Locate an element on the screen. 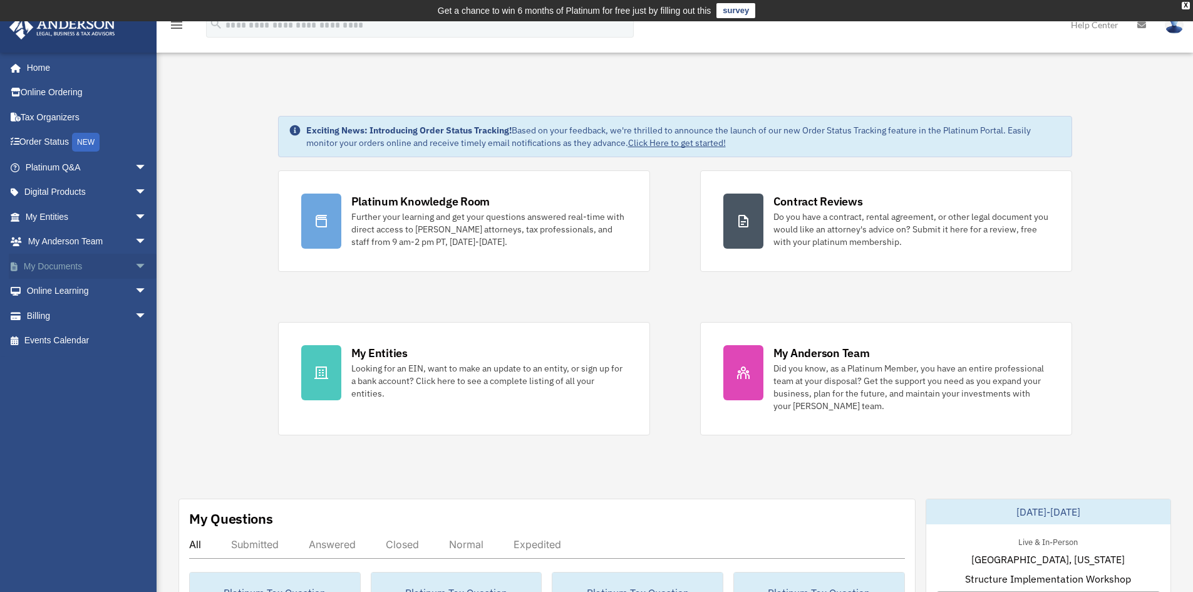 The height and width of the screenshot is (592, 1193). div: Contract Reviews is located at coordinates (818, 201).